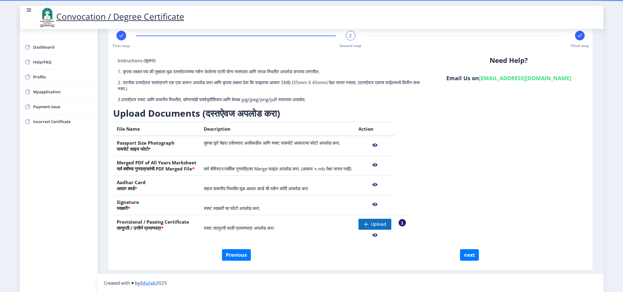 The width and height of the screenshot is (623, 292). Describe the element at coordinates (59, 92) in the screenshot. I see `a: Myapplication` at that location.